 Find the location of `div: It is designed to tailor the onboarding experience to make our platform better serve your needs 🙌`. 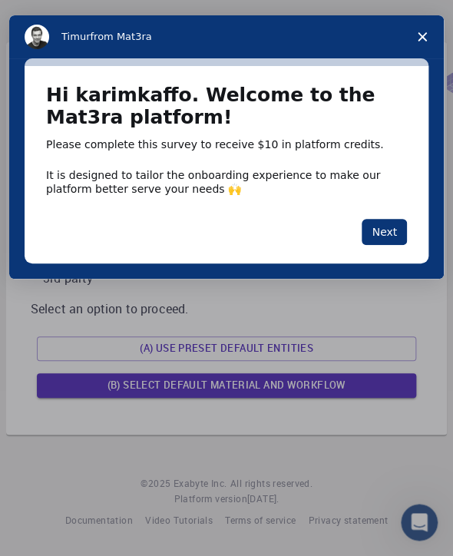

div: It is designed to tailor the onboarding experience to make our platform better serve your needs 🙌 is located at coordinates (227, 182).